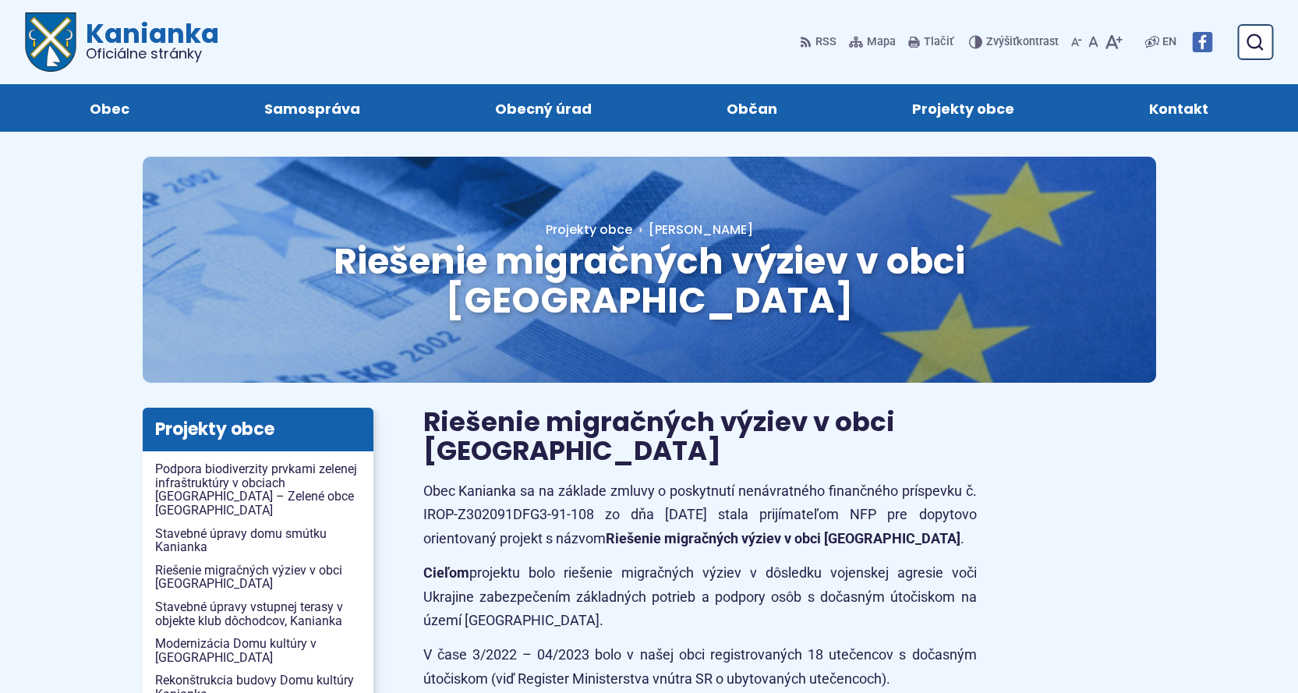  Describe the element at coordinates (700, 515) in the screenshot. I see `p: Obec Kanianka sa na základe zmluvy o poskytnutí nenávratného finančného príspevku č. IROP-Z302091...` at that location.